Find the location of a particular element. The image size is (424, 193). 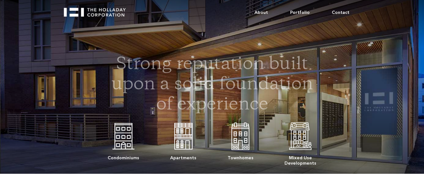

a: About is located at coordinates (261, 13).